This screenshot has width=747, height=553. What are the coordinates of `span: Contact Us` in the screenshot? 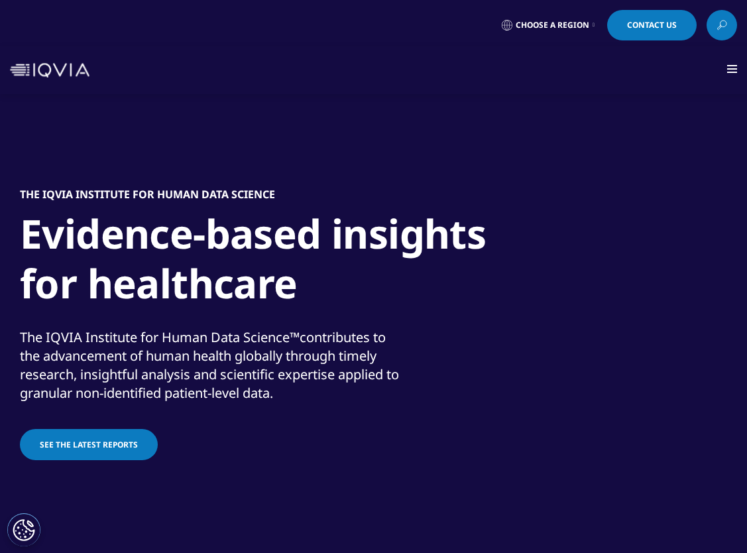 It's located at (652, 25).